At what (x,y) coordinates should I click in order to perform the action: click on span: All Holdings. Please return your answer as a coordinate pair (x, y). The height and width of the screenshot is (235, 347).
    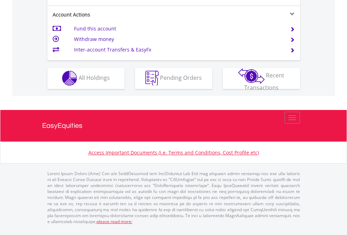
    Looking at the image, I should click on (94, 78).